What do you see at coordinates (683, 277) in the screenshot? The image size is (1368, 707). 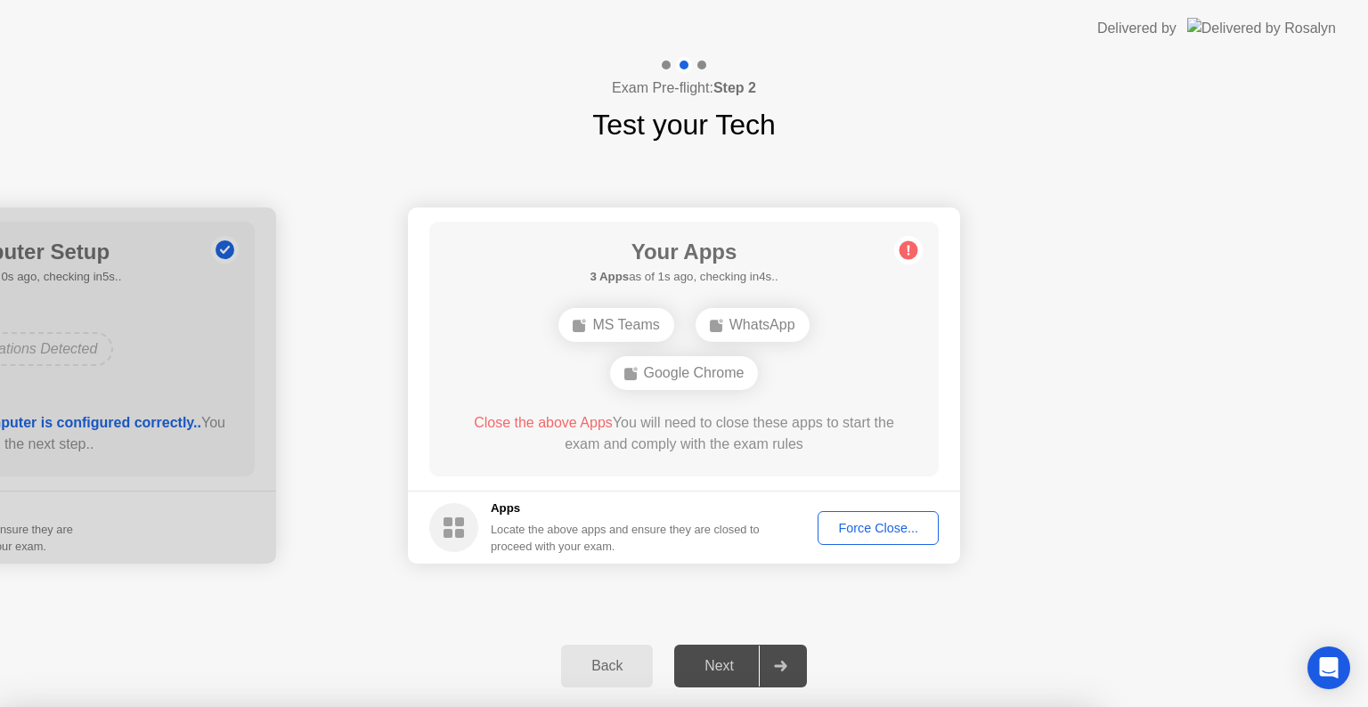 I see `h5: as of 1s ago, checking in4s..` at bounding box center [683, 277].